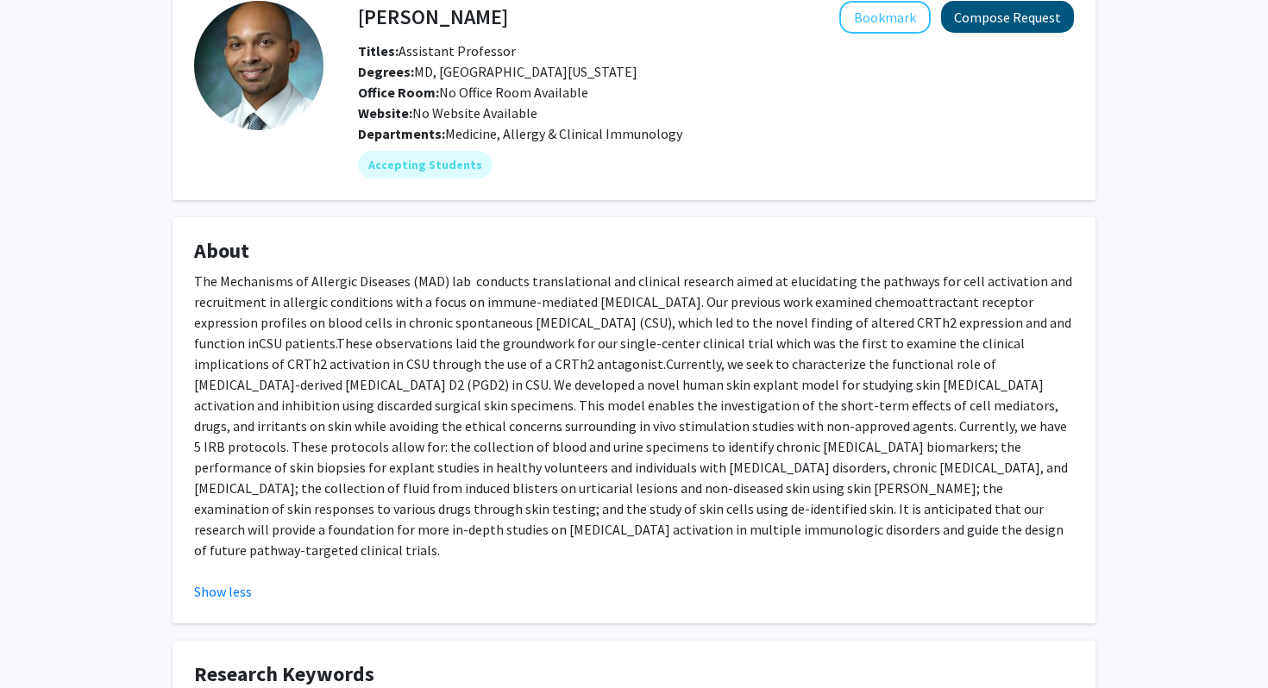  What do you see at coordinates (633, 312) in the screenshot?
I see `span: The Mechanisms of Allergic Diseases (MAD) lab conducts translational and clinical research aimed ...` at bounding box center [633, 312].